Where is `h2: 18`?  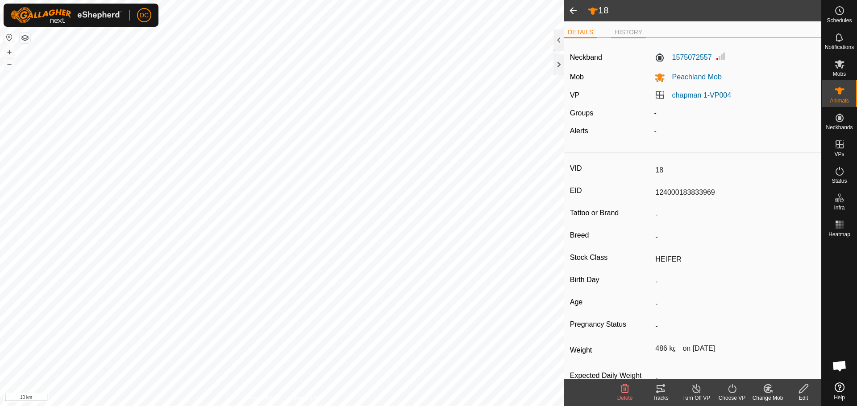
h2: 18 is located at coordinates (704, 11).